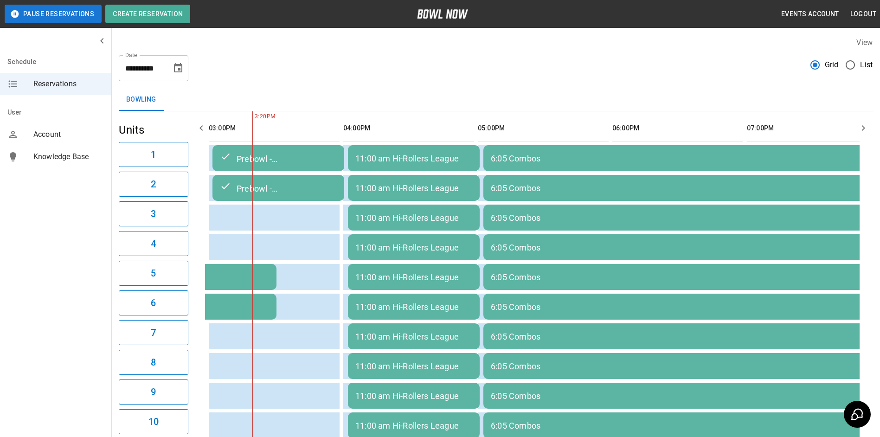  What do you see at coordinates (154, 214) in the screenshot?
I see `button: 3` at bounding box center [154, 214].